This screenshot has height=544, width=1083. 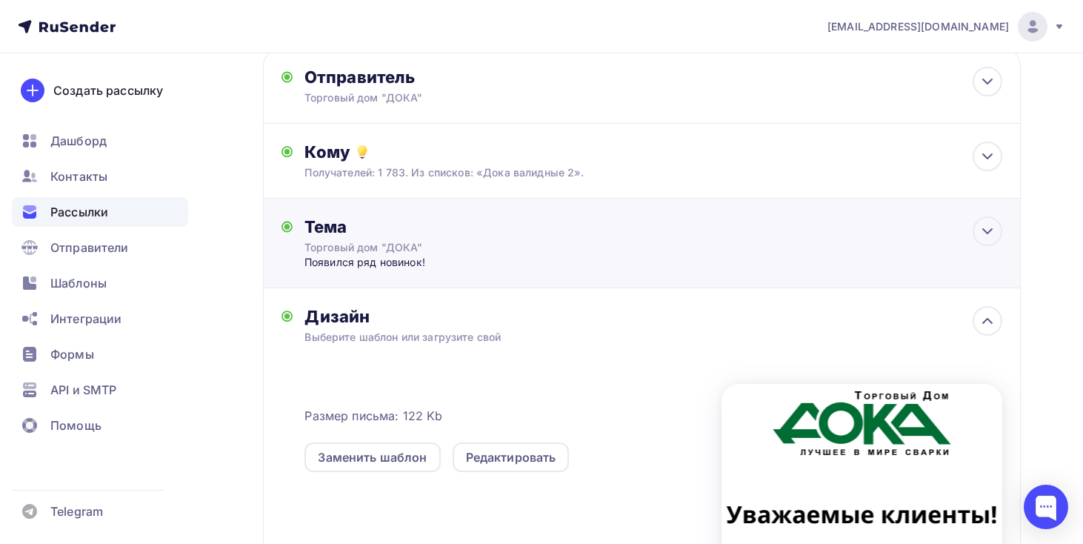 What do you see at coordinates (100, 176) in the screenshot?
I see `a: Контакты` at bounding box center [100, 176].